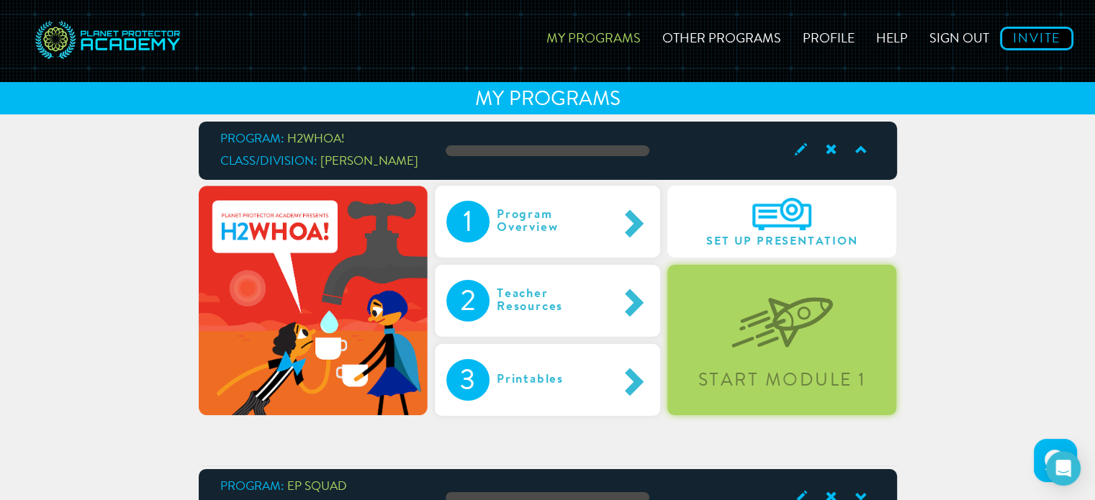 The image size is (1095, 500). Describe the element at coordinates (545, 380) in the screenshot. I see `div: Printables` at that location.